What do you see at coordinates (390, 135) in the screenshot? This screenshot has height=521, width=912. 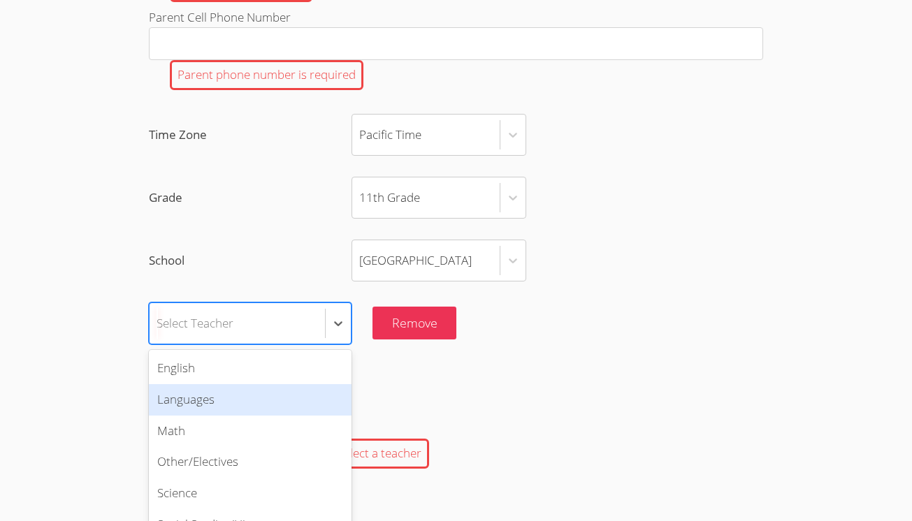 I see `div: Pacific Time` at bounding box center [390, 135].